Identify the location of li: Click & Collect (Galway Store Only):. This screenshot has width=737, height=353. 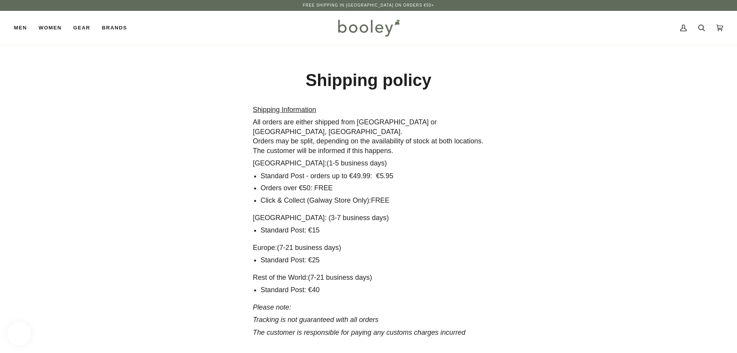
(373, 200).